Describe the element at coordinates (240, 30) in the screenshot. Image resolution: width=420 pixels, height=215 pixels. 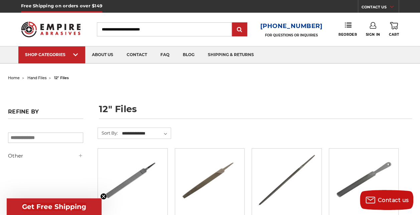
I see `input: Submit` at that location.